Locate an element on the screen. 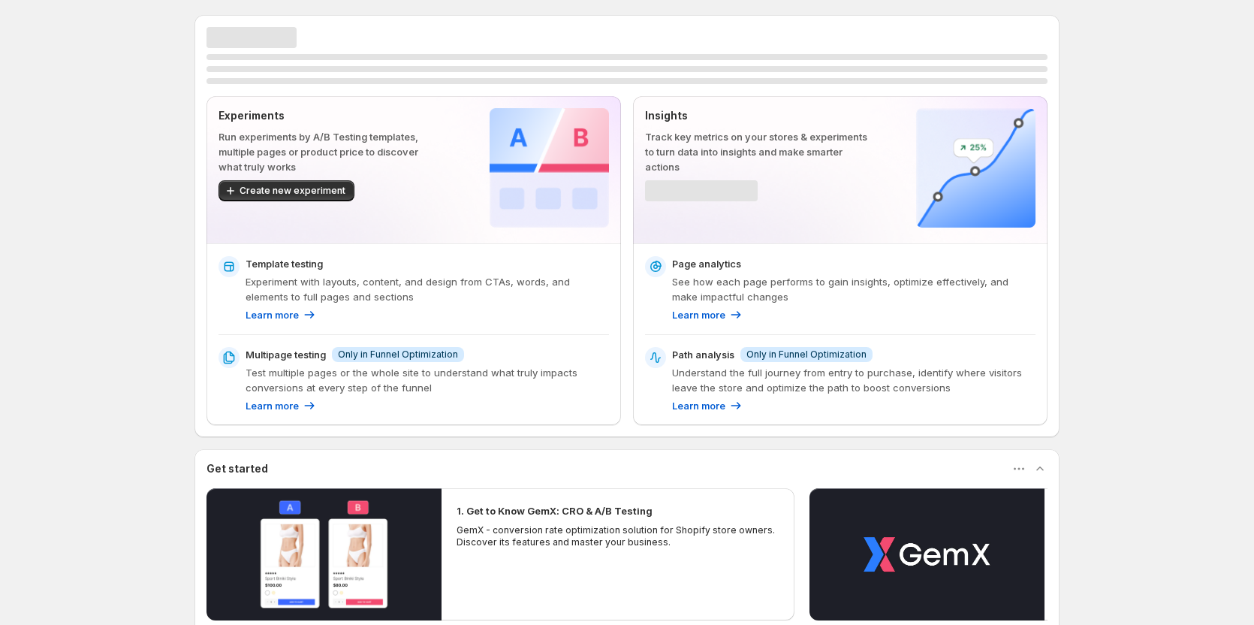  img: Experiments is located at coordinates (549, 167).